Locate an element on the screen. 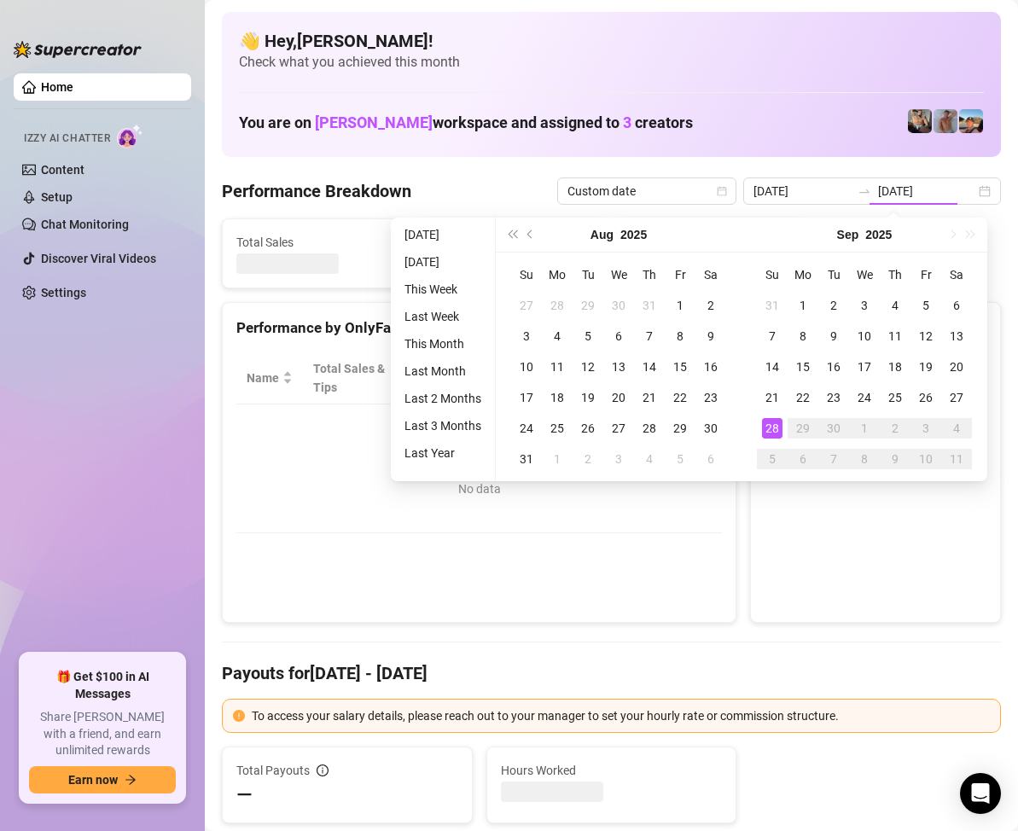 The image size is (1018, 831). a: Chat Monitoring is located at coordinates (84, 224).